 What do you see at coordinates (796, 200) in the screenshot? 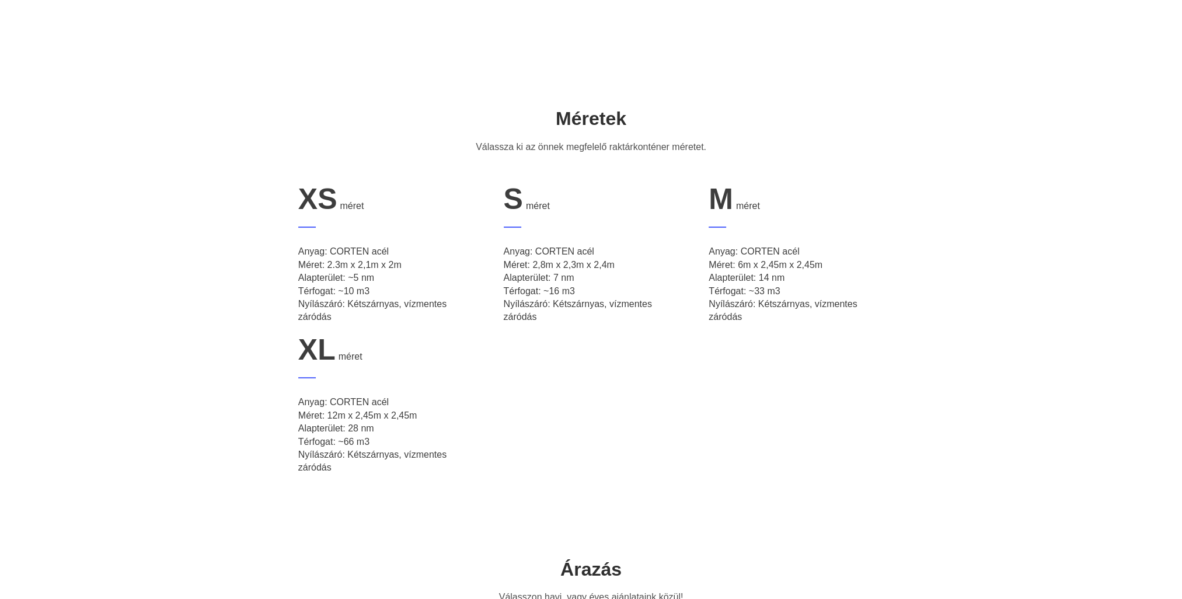
I see `div: M` at bounding box center [796, 200].